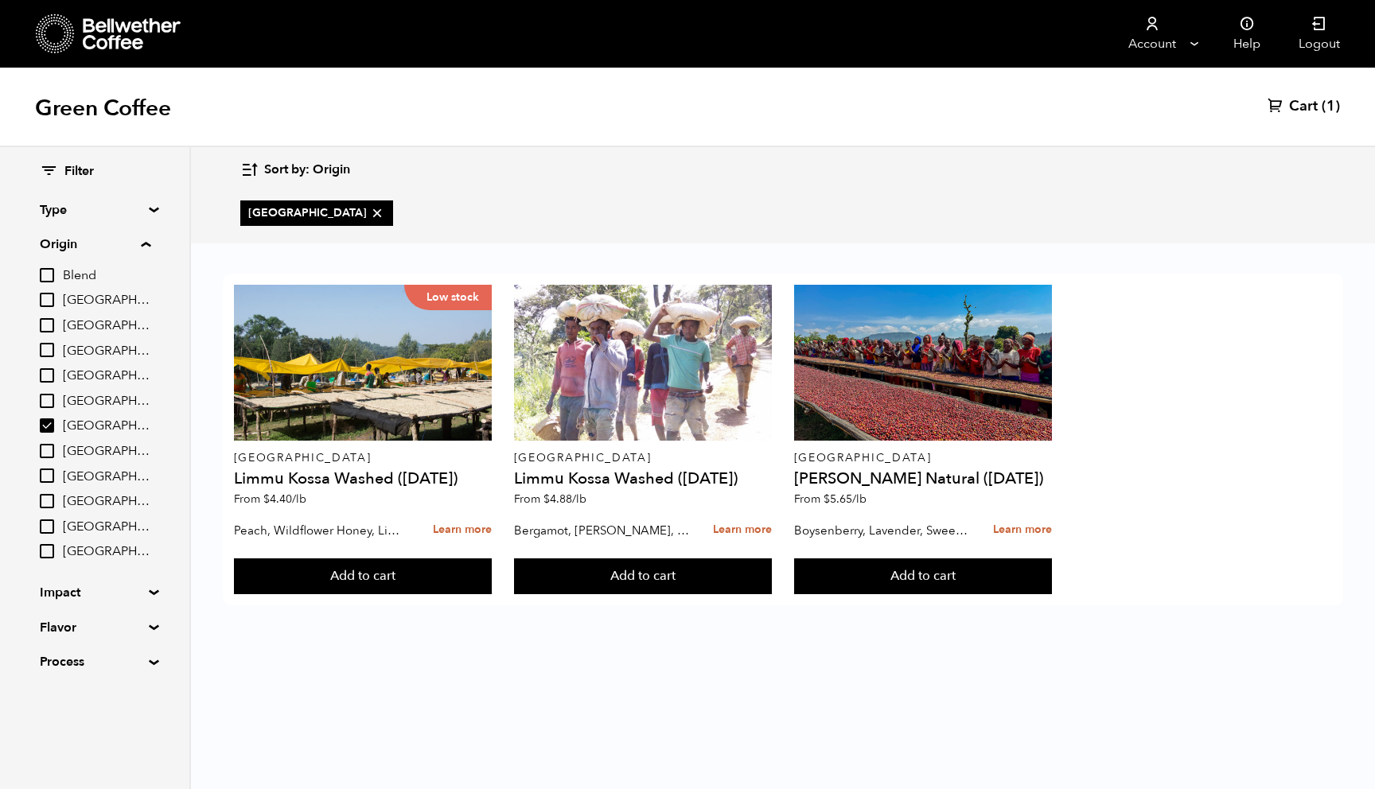  What do you see at coordinates (1330, 107) in the screenshot?
I see `span: (1)` at bounding box center [1330, 107].